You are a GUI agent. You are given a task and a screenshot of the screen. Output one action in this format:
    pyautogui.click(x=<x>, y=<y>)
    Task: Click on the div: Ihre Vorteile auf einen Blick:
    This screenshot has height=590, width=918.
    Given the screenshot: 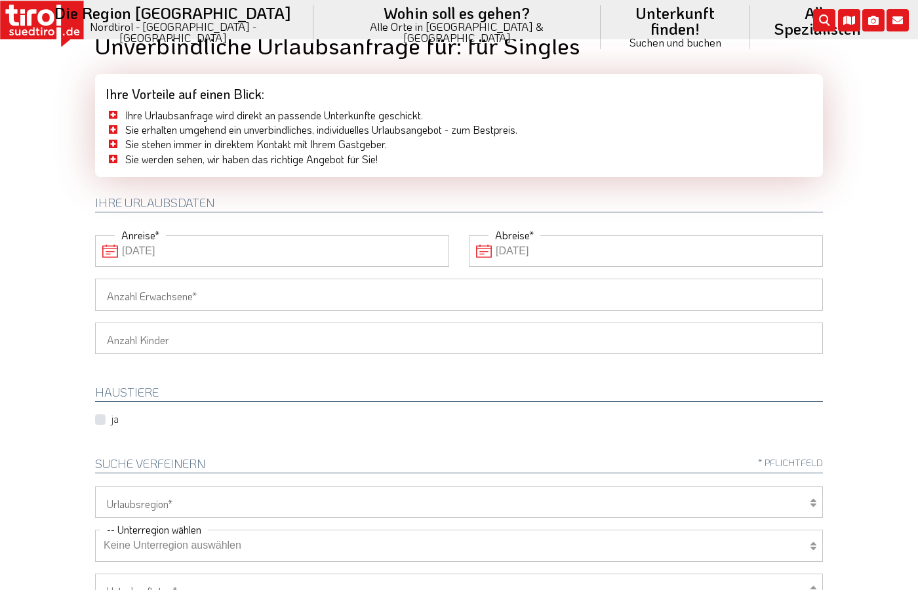 What is the action you would take?
    pyautogui.click(x=459, y=91)
    